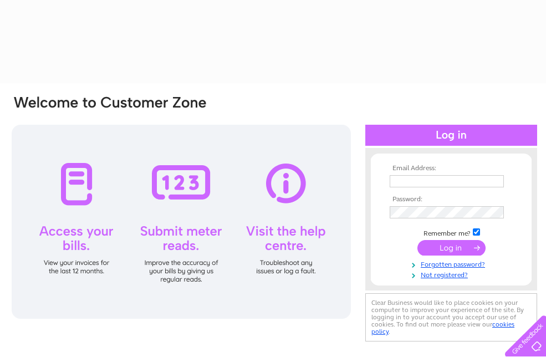 The height and width of the screenshot is (357, 546). What do you see at coordinates (451, 248) in the screenshot?
I see `input: Submit` at bounding box center [451, 248].